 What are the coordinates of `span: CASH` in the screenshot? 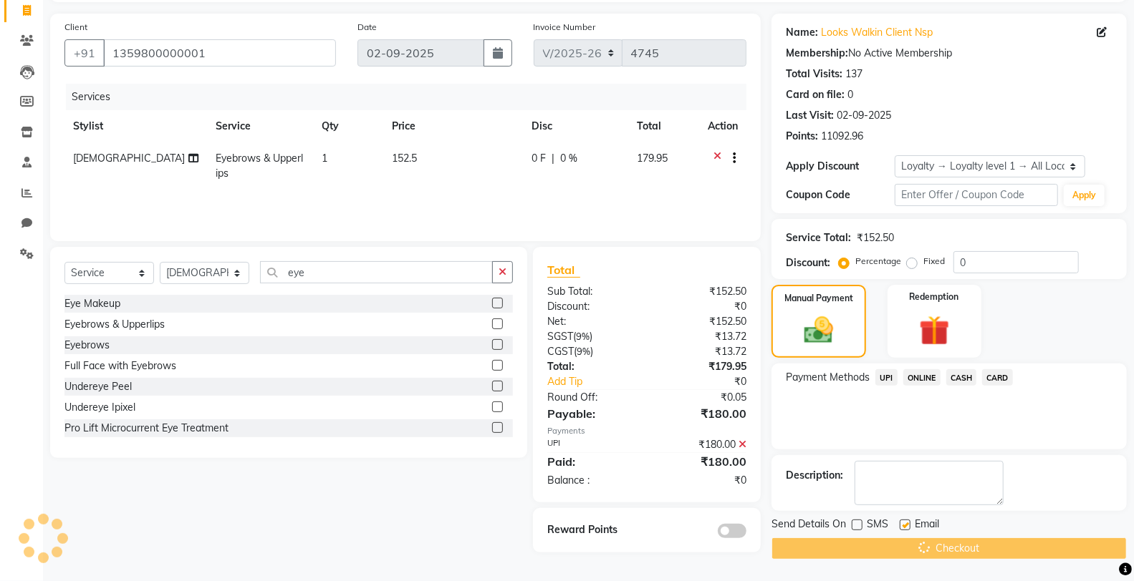 It's located at (961, 377).